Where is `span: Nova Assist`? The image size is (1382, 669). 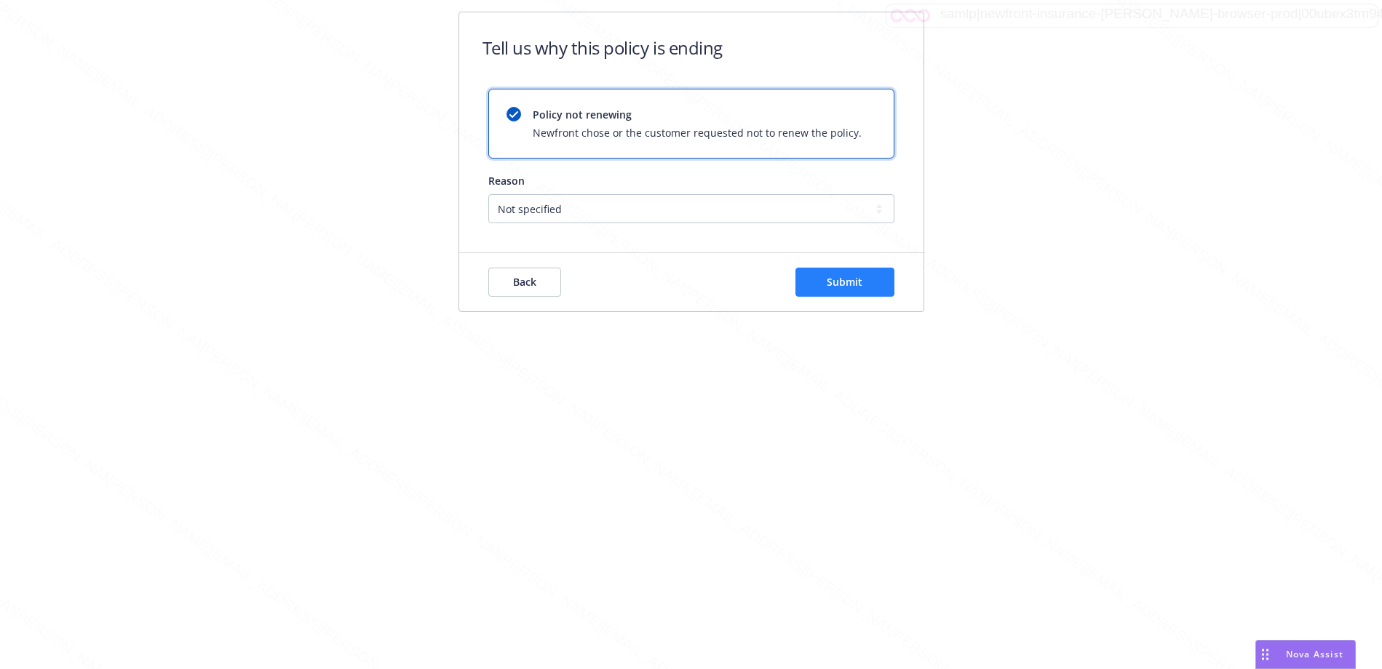 span: Nova Assist is located at coordinates (1314, 654).